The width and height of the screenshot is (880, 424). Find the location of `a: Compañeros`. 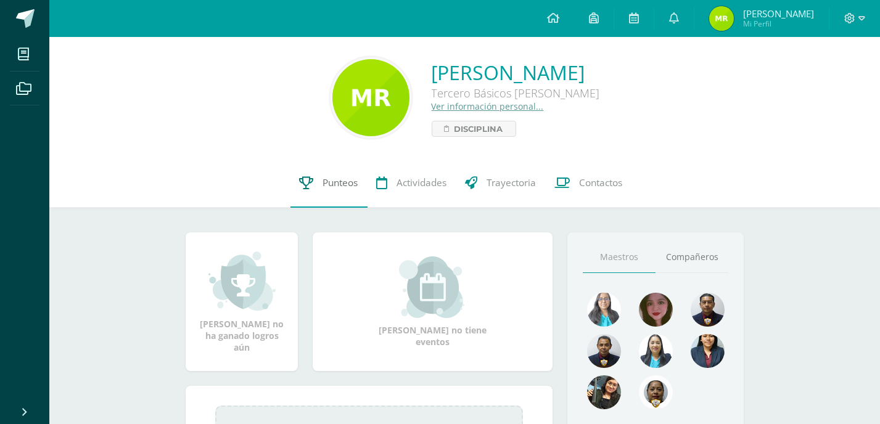

a: Compañeros is located at coordinates (692, 257).